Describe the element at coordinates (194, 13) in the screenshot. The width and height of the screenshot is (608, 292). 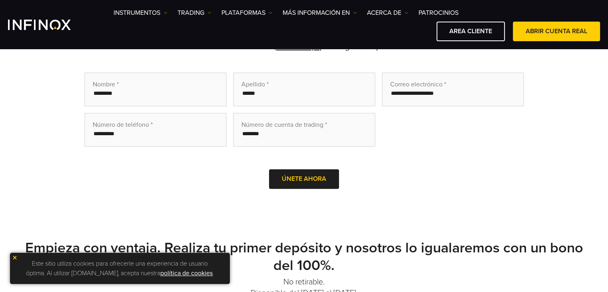
I see `a: TRADING` at that location.